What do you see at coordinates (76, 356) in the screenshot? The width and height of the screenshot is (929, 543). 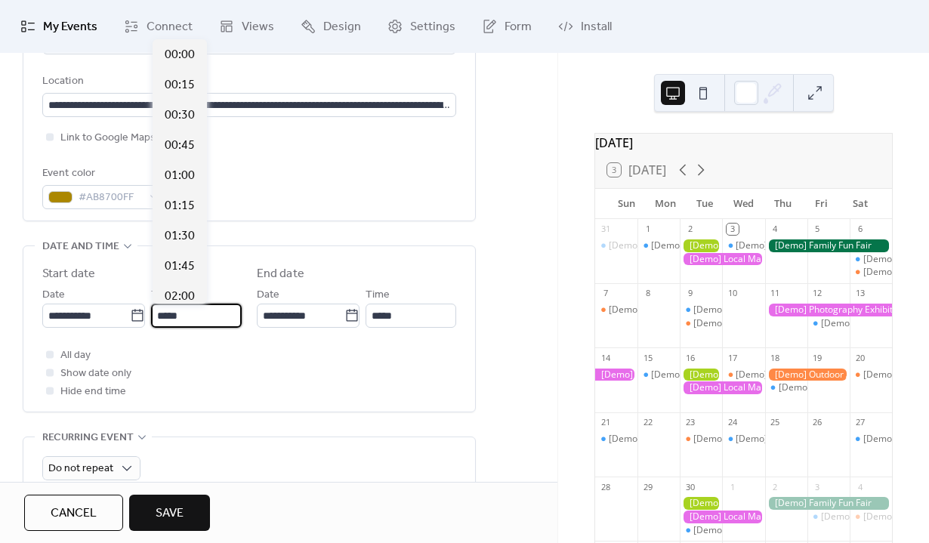 I see `span: All day` at bounding box center [76, 356].